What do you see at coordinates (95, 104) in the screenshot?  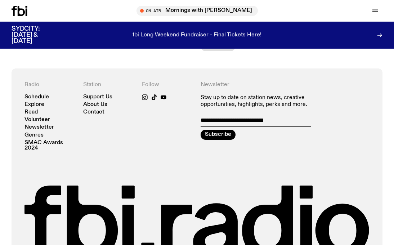 I see `a: About Us` at bounding box center [95, 104].